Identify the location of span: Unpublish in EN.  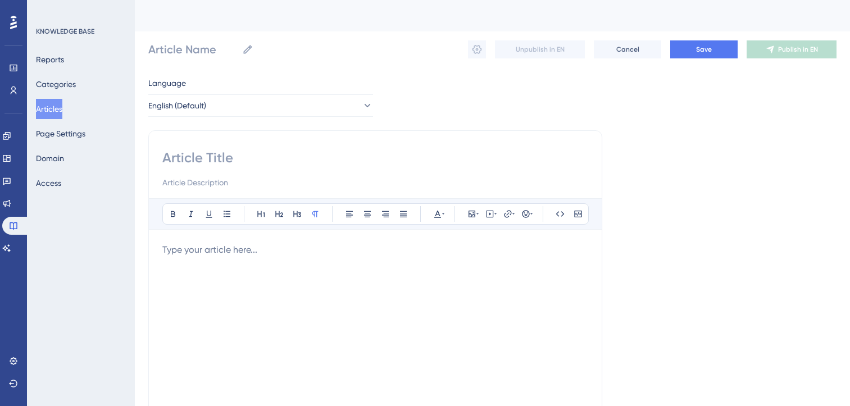
(540, 49).